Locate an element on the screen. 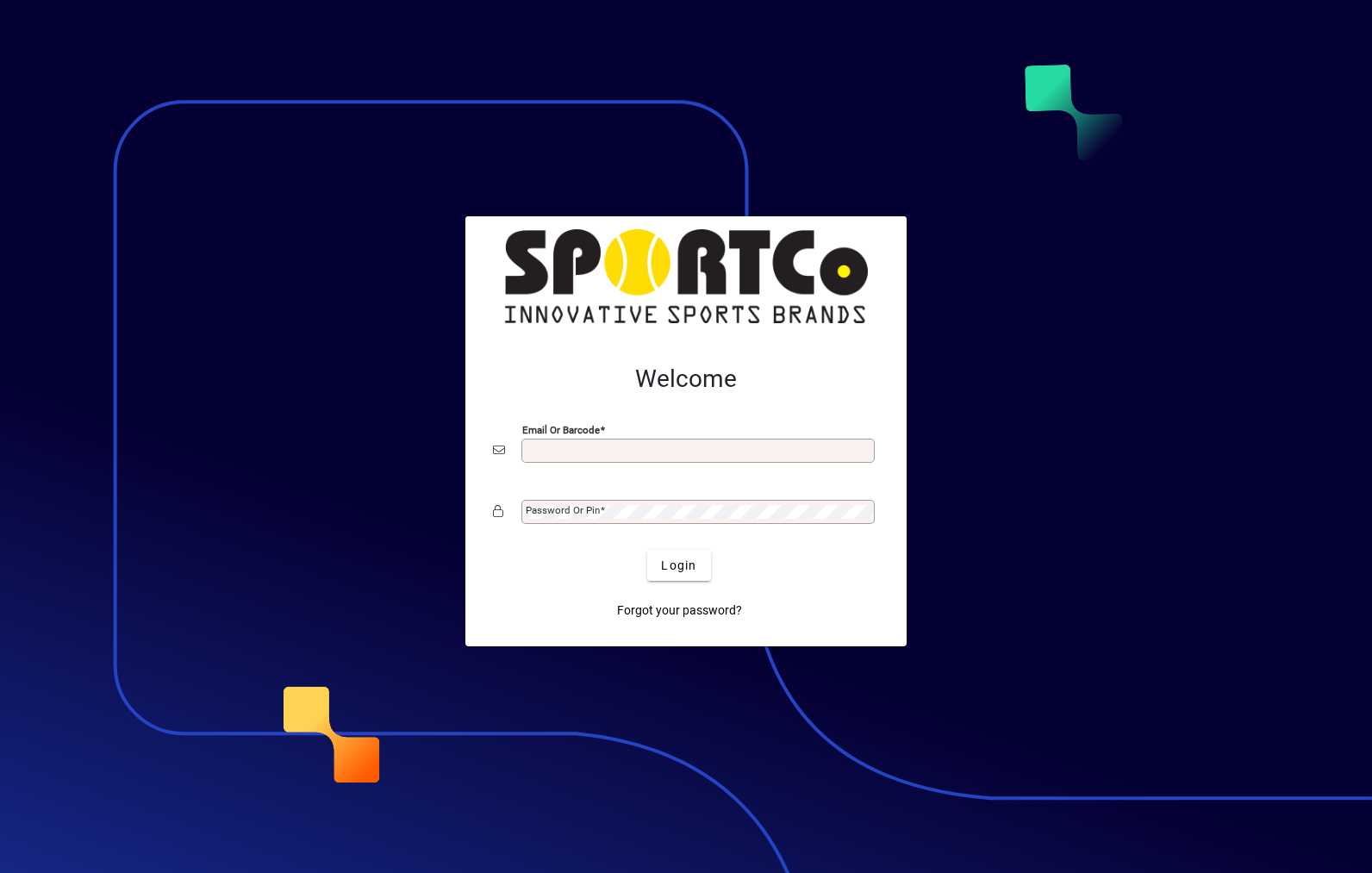 The height and width of the screenshot is (873, 1372). h2: Welcome is located at coordinates (686, 379).